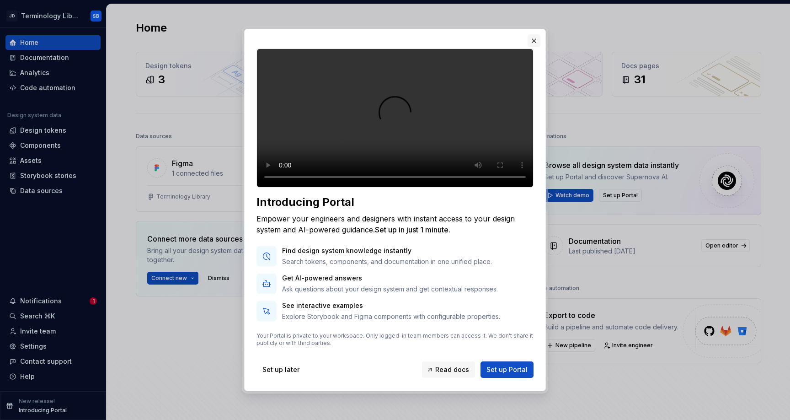 Image resolution: width=790 pixels, height=420 pixels. What do you see at coordinates (507, 370) in the screenshot?
I see `span: Set up Portal` at bounding box center [507, 370].